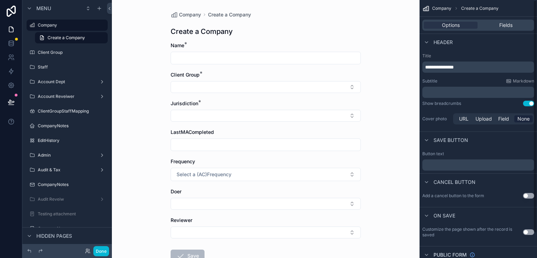 This screenshot has height=258, width=537. I want to click on span: On save, so click(445, 216).